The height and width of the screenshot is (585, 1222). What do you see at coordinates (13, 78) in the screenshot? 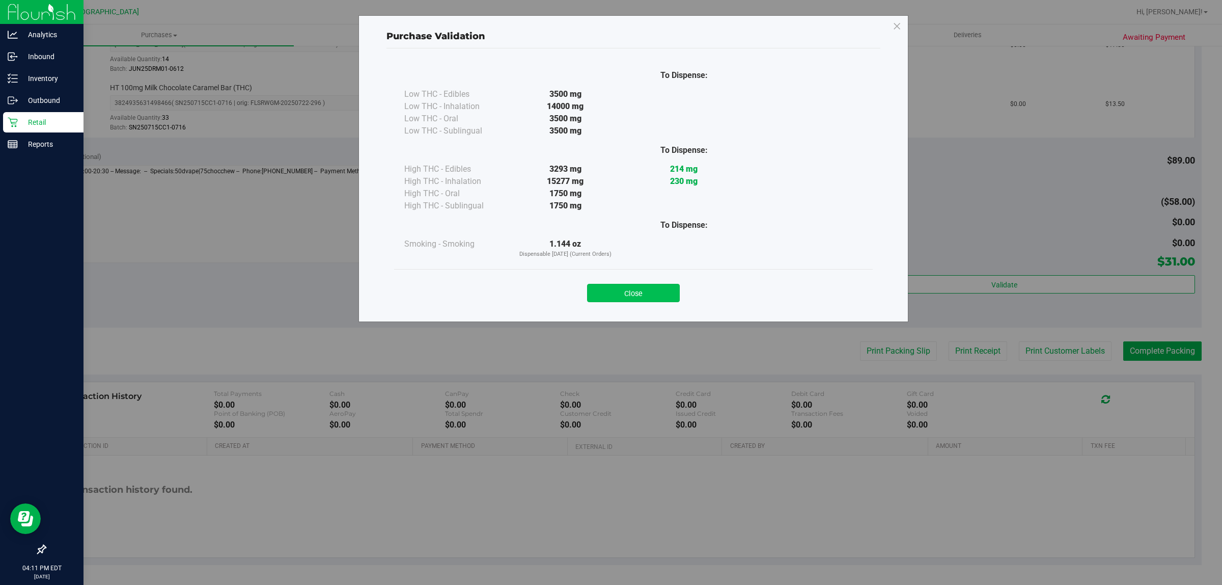
I see `inline-svg: Inventory` at bounding box center [13, 78].